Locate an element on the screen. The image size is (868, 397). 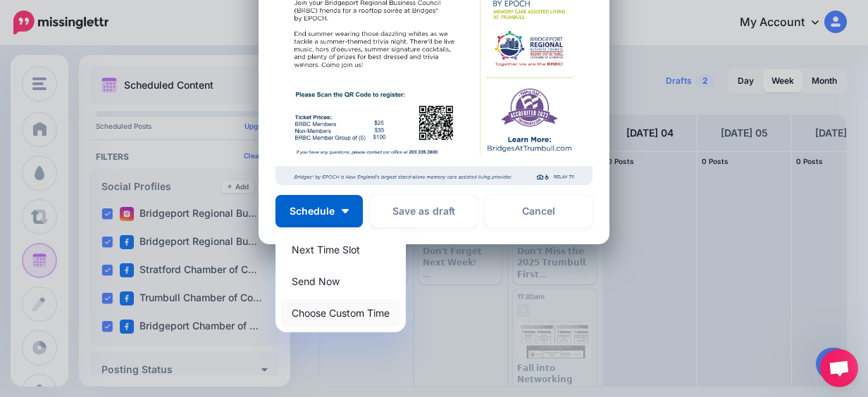
a: Send Now is located at coordinates (340, 281).